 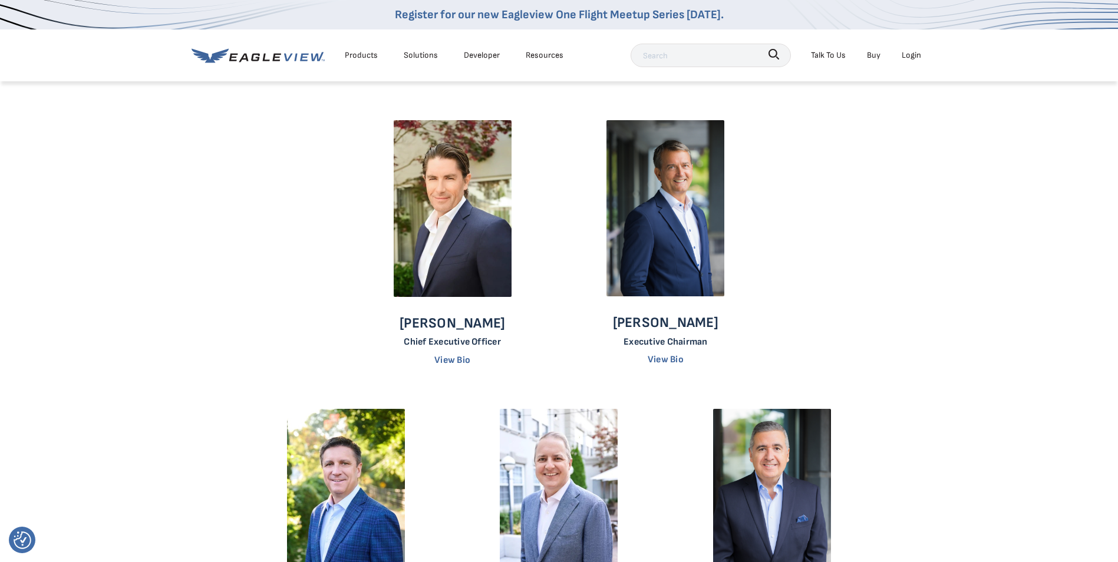 I want to click on a: Buy, so click(x=874, y=55).